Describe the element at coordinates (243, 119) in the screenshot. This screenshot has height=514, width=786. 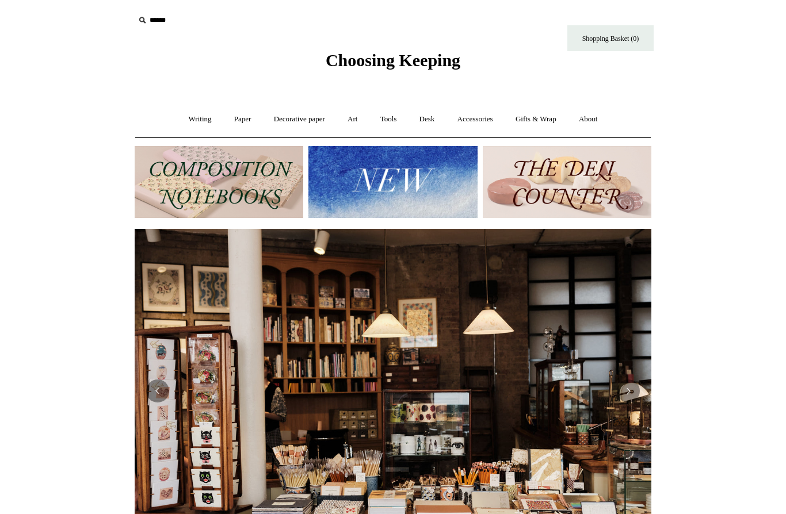
I see `a: Paper` at that location.